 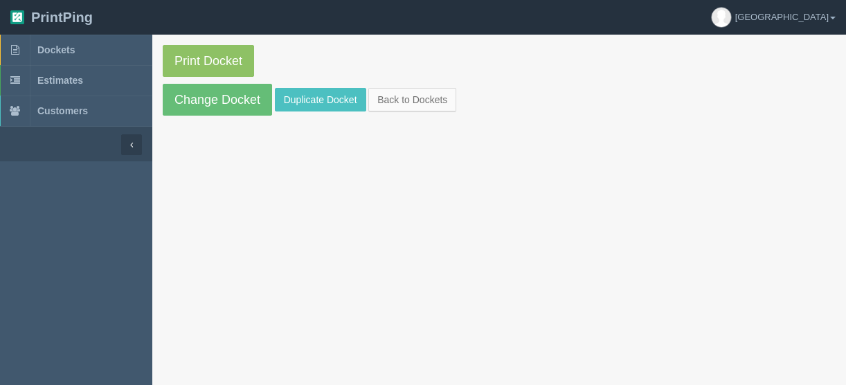 What do you see at coordinates (17, 17) in the screenshot?
I see `img: logo-3e63b451c926e2ac314895c53de4908e5d424f24456219fb08d385ab2e579770.png` at bounding box center [17, 17].